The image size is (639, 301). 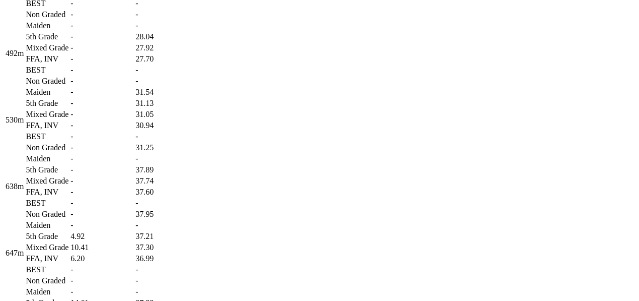 What do you see at coordinates (15, 253) in the screenshot?
I see `td: 647m` at bounding box center [15, 253].